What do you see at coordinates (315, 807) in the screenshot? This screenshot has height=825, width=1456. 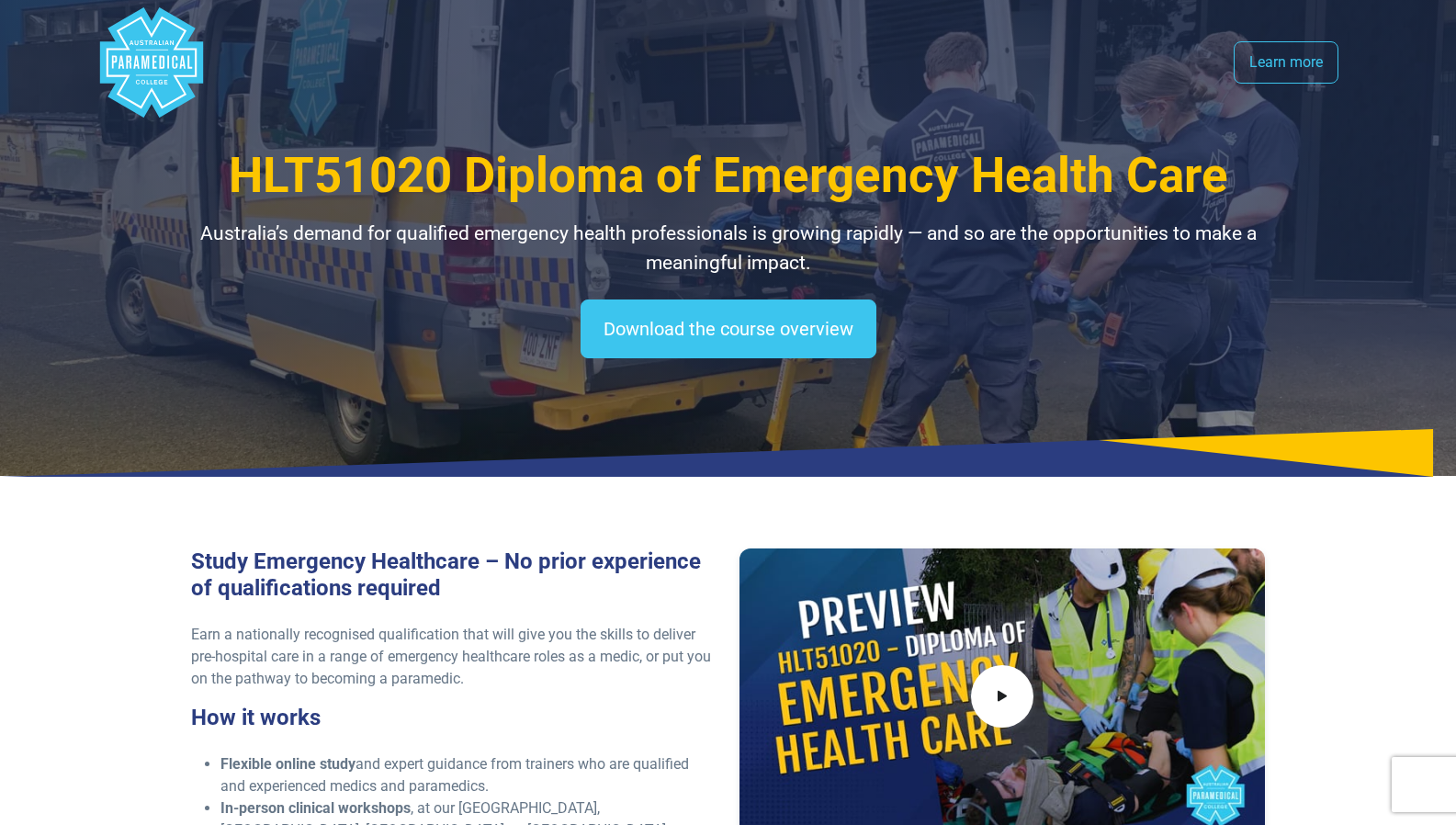 I see `strong: In-person clinical workshops` at bounding box center [315, 807].